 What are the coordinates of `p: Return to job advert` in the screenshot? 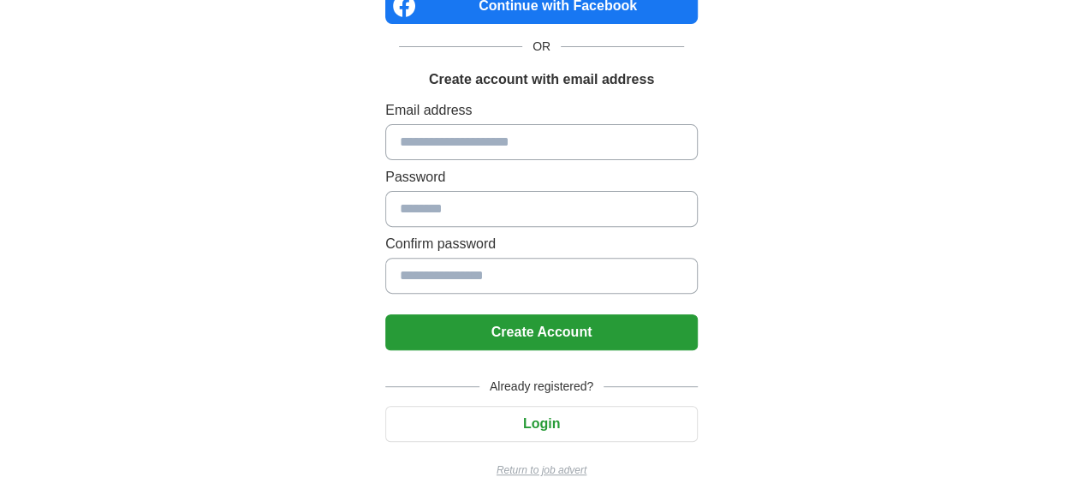 It's located at (541, 470).